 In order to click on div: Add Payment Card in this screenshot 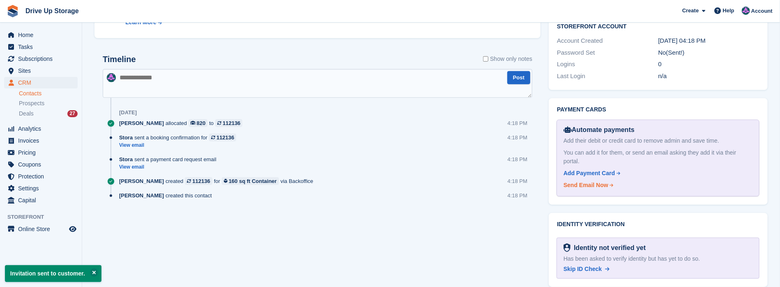, I will do `click(589, 173)`.